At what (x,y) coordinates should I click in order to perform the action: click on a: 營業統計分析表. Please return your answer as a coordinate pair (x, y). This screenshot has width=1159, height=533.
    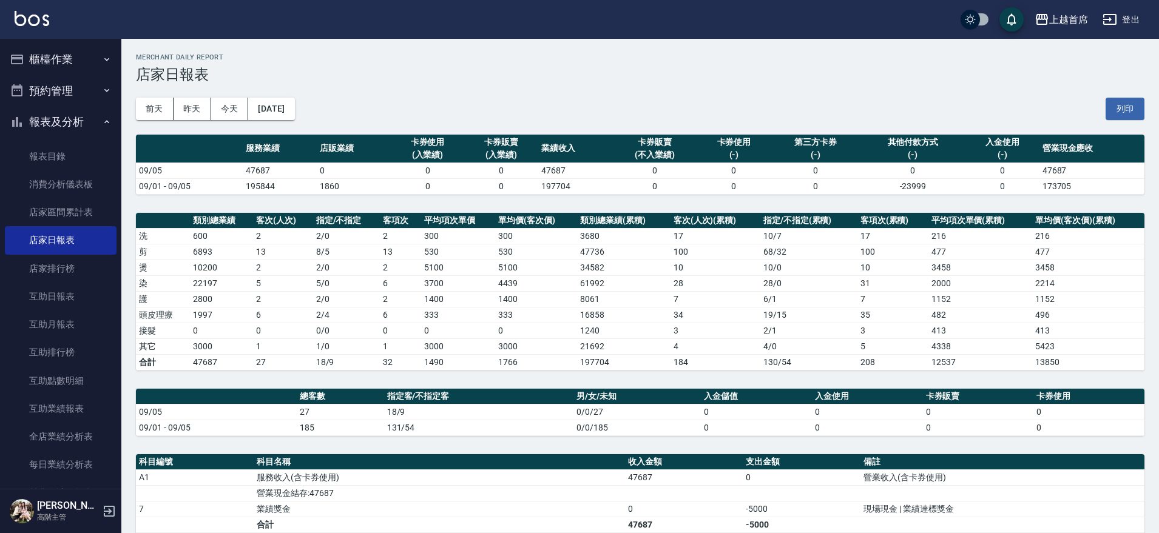
    Looking at the image, I should click on (61, 493).